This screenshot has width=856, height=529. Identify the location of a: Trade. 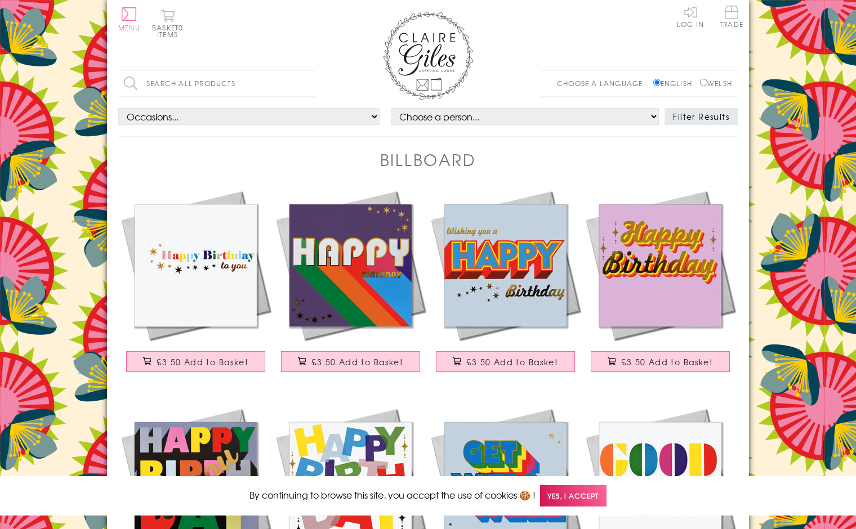
(732, 17).